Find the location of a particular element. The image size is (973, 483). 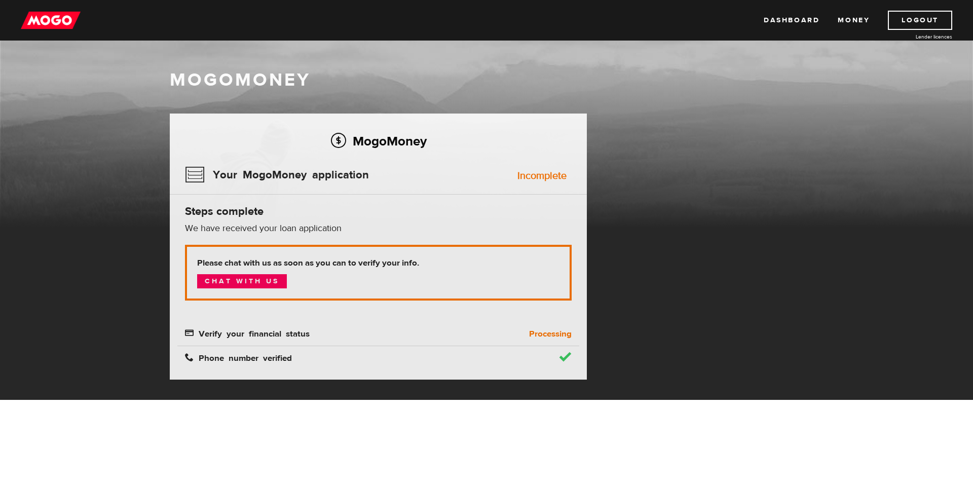

a: Logout is located at coordinates (920, 20).